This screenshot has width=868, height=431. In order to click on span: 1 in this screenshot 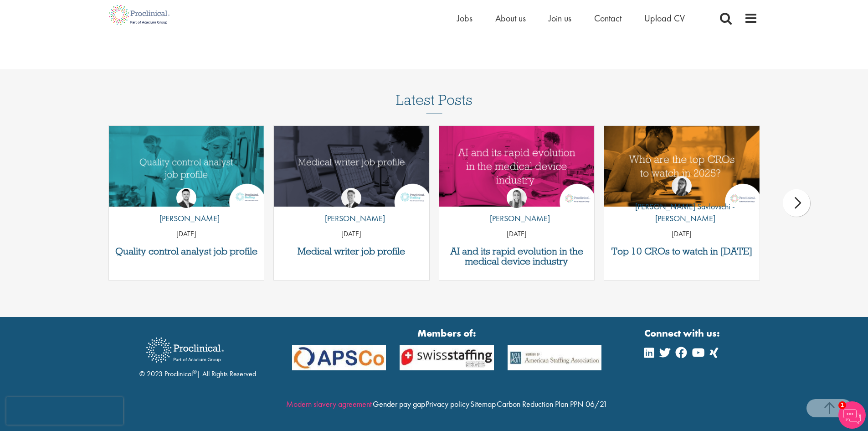, I will do `click(842, 405)`.